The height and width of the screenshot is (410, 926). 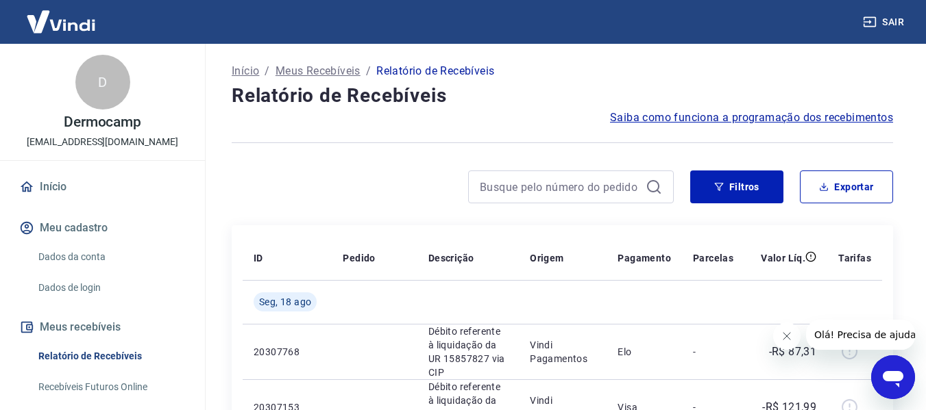 I want to click on input: Busque pelo número do pedido, so click(x=560, y=187).